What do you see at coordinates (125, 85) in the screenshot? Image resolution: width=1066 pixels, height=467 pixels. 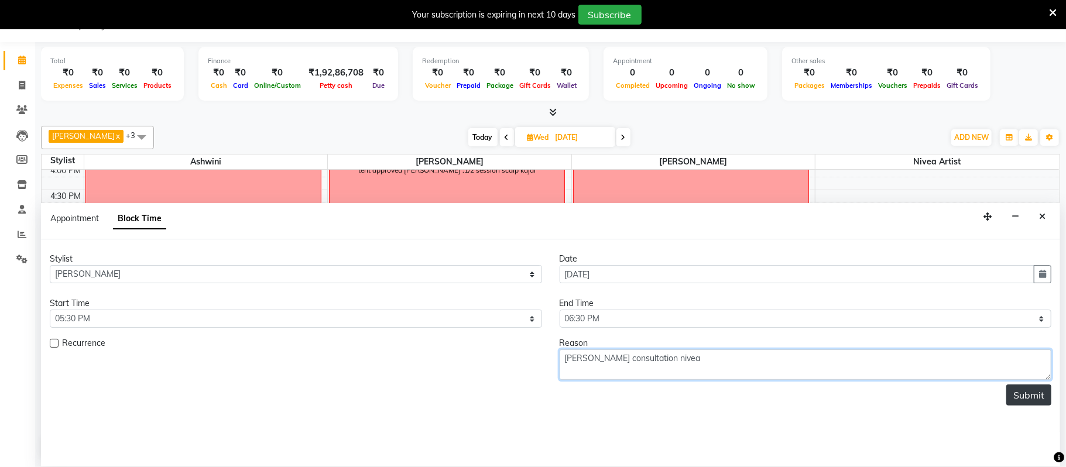 I see `span: Services` at bounding box center [125, 85].